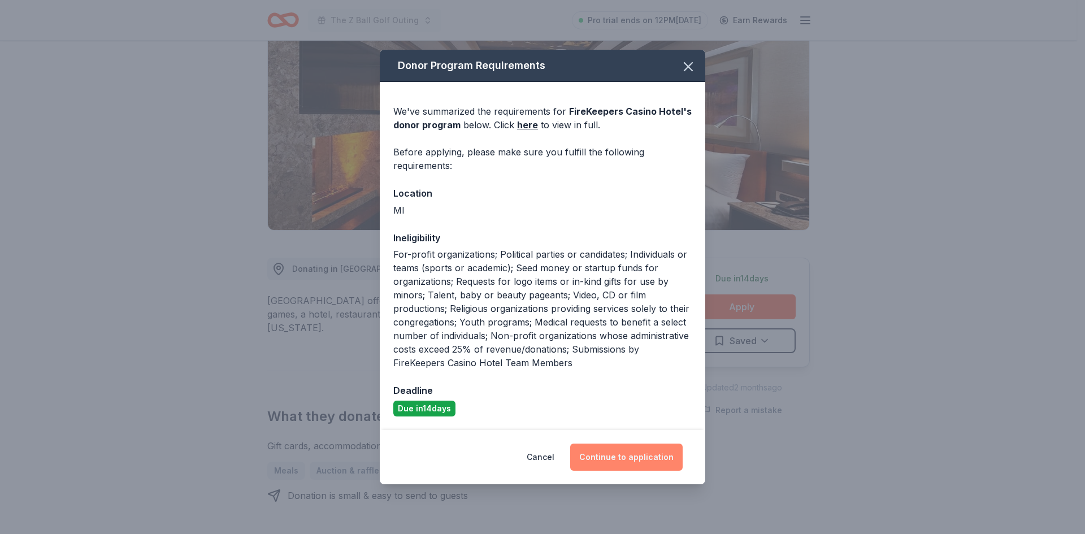 Image resolution: width=1085 pixels, height=534 pixels. Describe the element at coordinates (542, 118) in the screenshot. I see `div: We've summarized the requirements for below. Click to view in full.` at that location.